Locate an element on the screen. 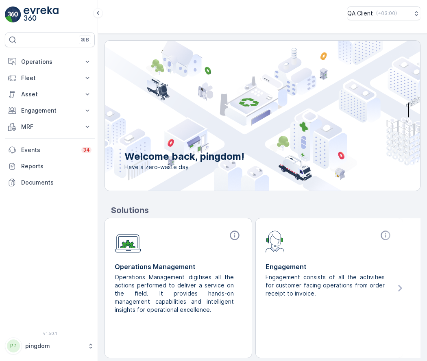 This screenshot has height=361, width=427. button: Asset is located at coordinates (50, 94).